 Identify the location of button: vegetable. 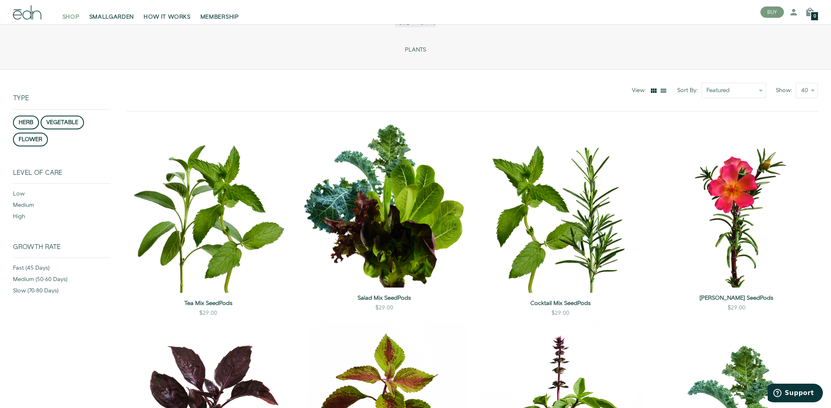
(62, 123).